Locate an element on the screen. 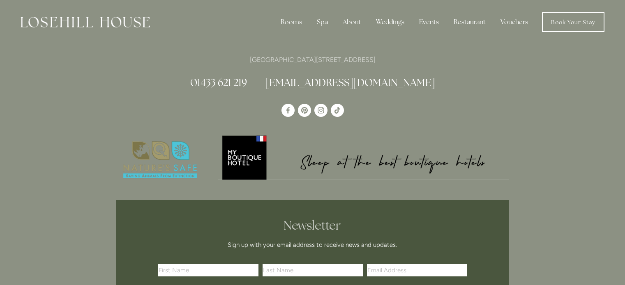 The image size is (625, 285). div: Events is located at coordinates (429, 22).